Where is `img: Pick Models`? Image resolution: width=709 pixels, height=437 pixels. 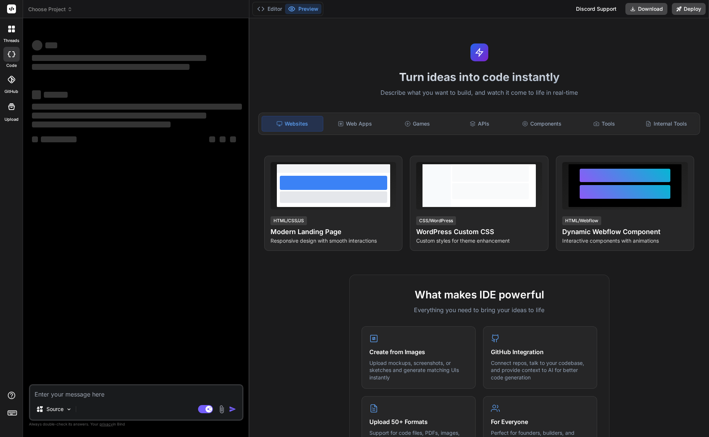 img: Pick Models is located at coordinates (69, 409).